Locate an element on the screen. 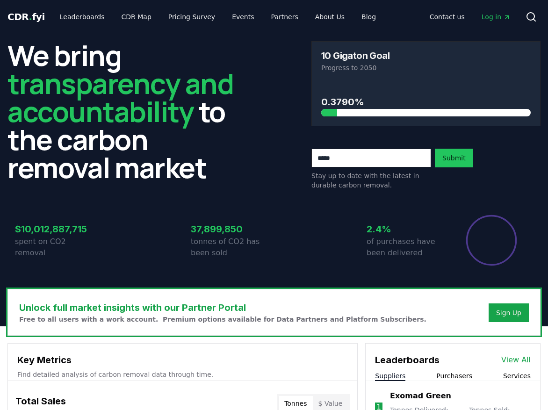 This screenshot has height=410, width=548. h3: Unlock full market insights with our Partner Portal is located at coordinates (222, 307).